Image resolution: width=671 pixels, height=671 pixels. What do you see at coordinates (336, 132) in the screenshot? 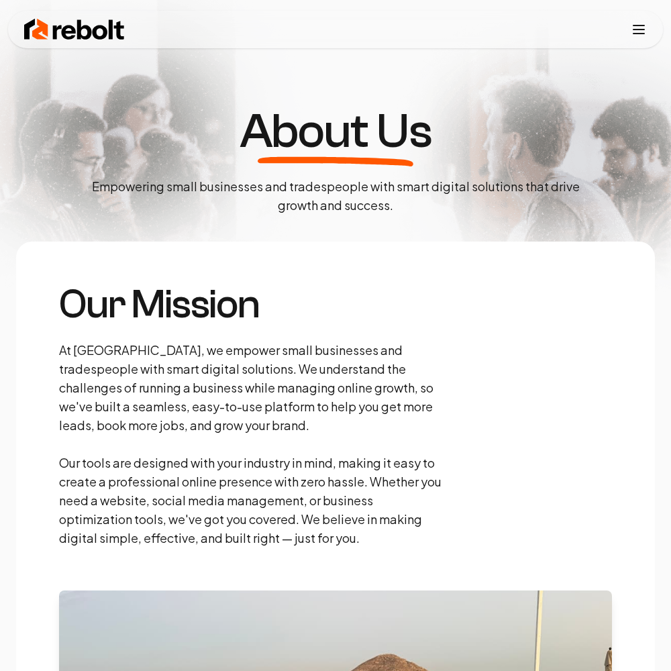
I see `h1: About Us` at bounding box center [336, 132].